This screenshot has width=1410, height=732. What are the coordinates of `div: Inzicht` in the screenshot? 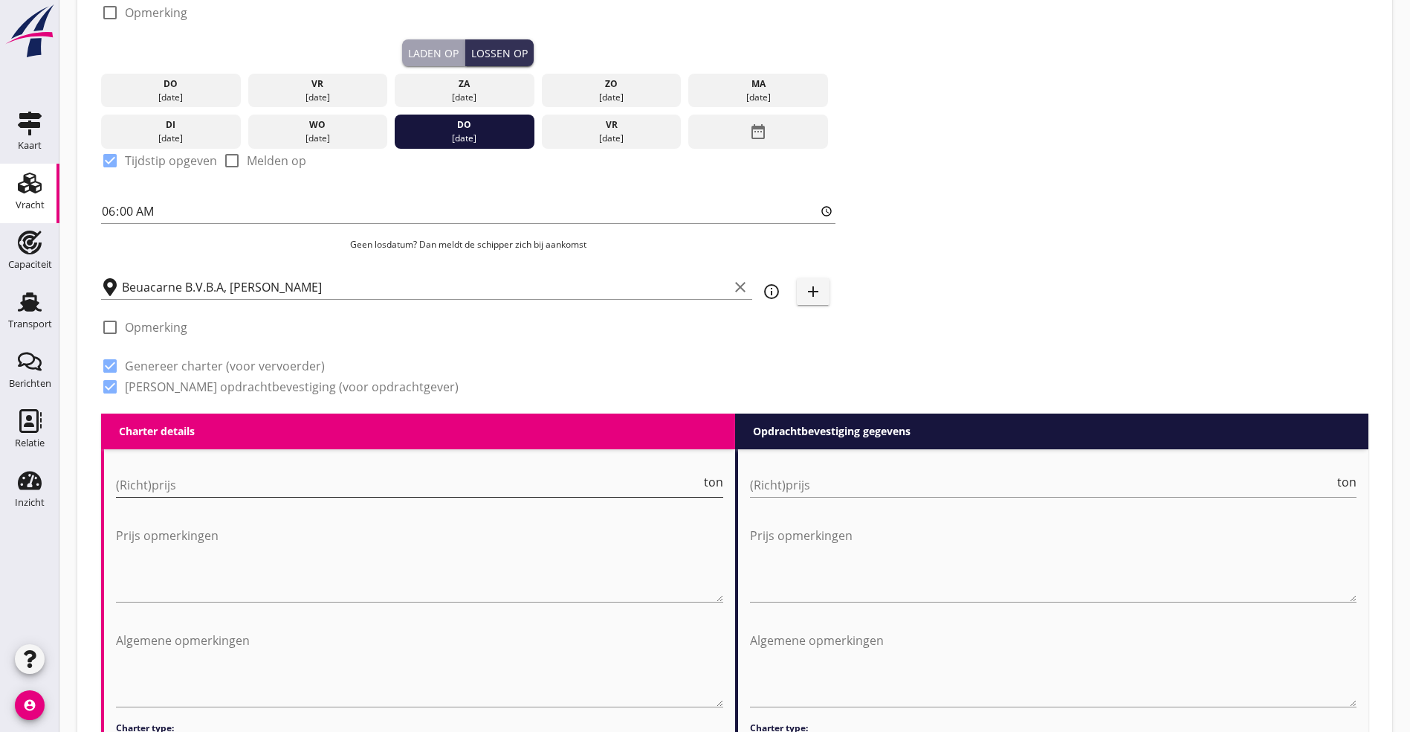 It's located at (30, 502).